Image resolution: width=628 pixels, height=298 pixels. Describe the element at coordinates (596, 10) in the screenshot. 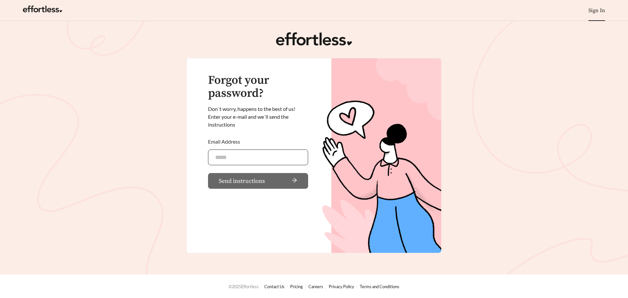

I see `a: Sign In` at that location.